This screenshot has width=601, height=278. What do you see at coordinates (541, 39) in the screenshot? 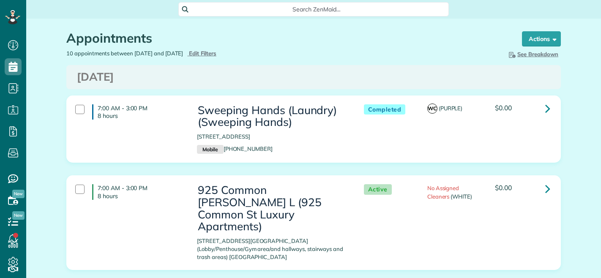
I see `button: Actions` at bounding box center [541, 39].